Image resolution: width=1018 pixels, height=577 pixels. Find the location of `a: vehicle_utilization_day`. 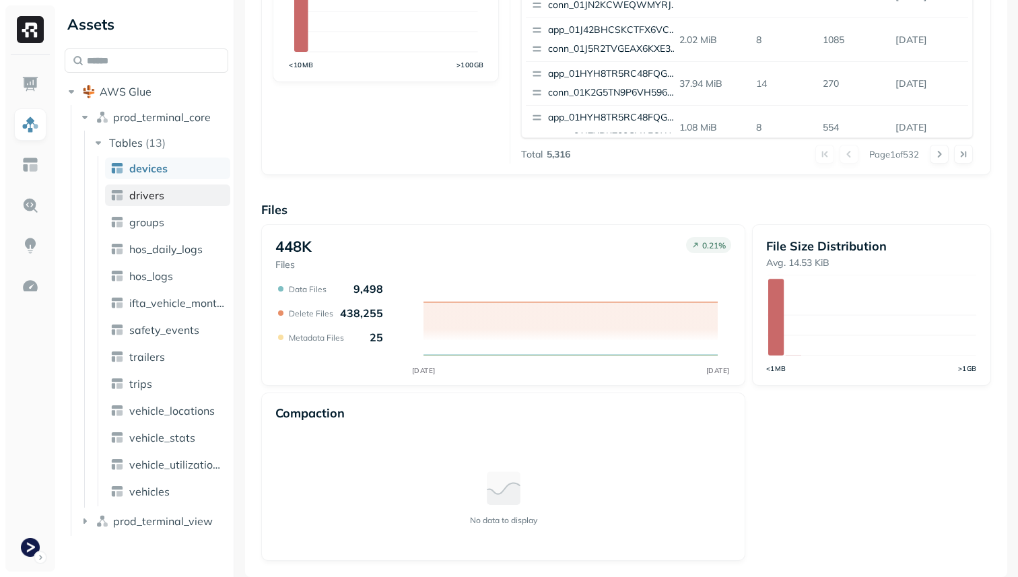

a: vehicle_utilization_day is located at coordinates (168, 465).